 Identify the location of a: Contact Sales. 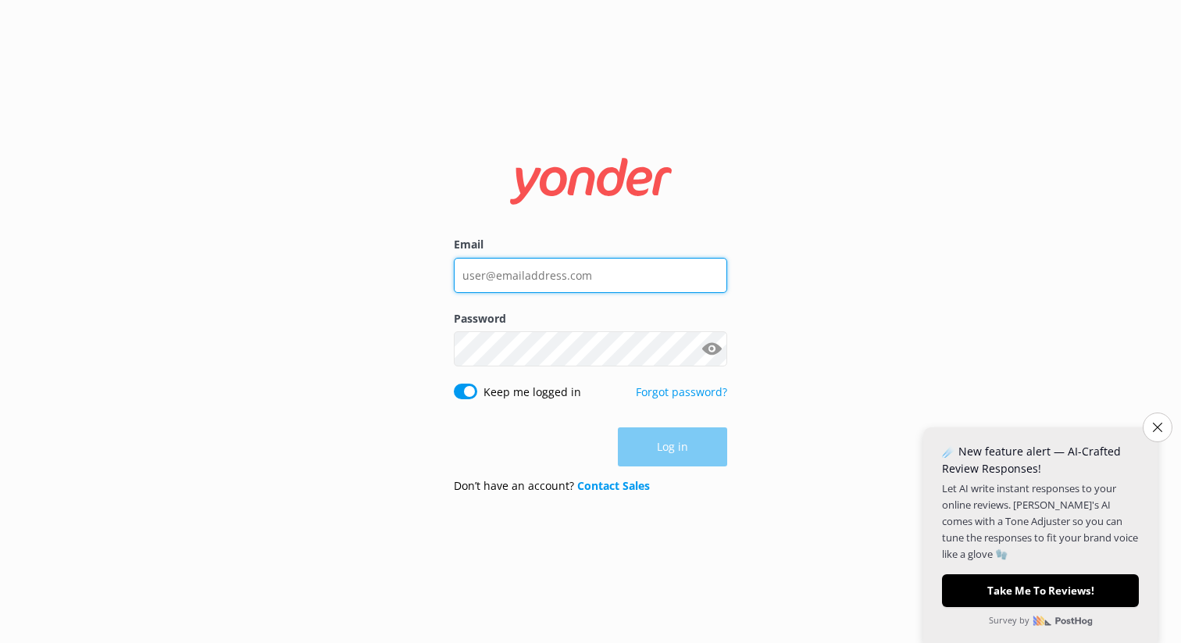
(613, 485).